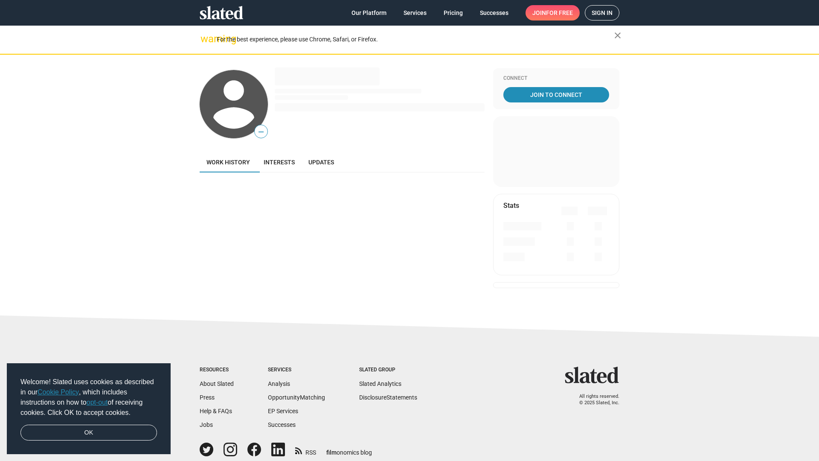 The width and height of the screenshot is (819, 461). Describe the element at coordinates (415, 13) in the screenshot. I see `a: Services` at that location.